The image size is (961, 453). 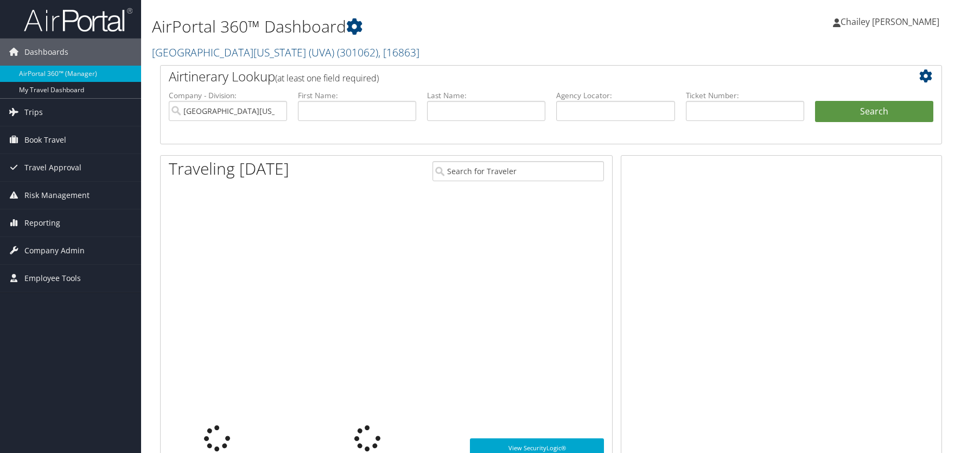 What do you see at coordinates (327, 78) in the screenshot?
I see `span: (at least one field required)` at bounding box center [327, 78].